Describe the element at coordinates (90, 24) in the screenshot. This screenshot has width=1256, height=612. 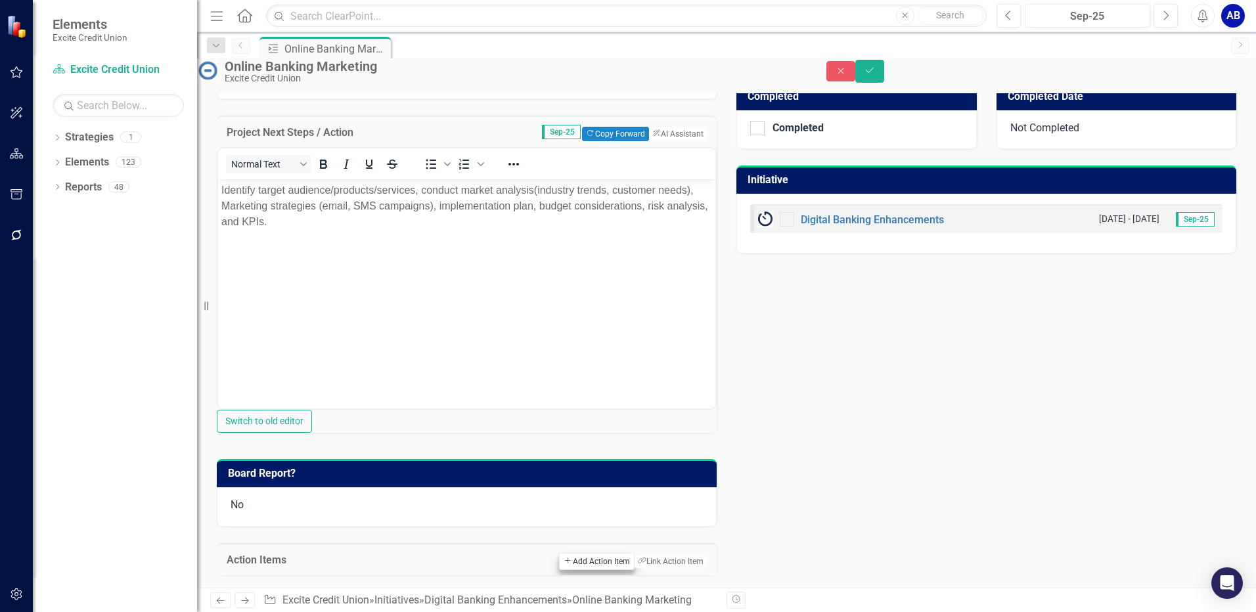
I see `span: Elements` at that location.